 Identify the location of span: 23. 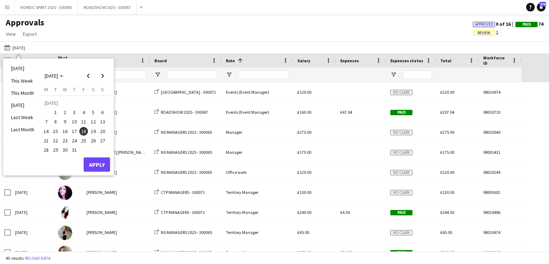
(65, 140).